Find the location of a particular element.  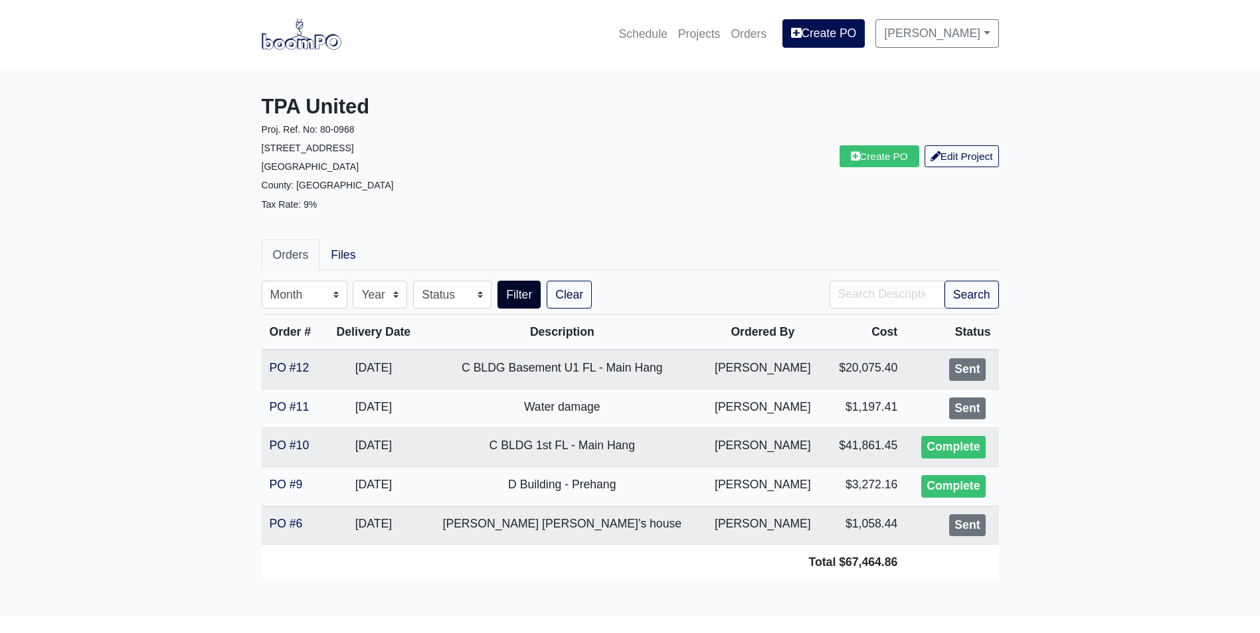

a: Files is located at coordinates (343, 255).